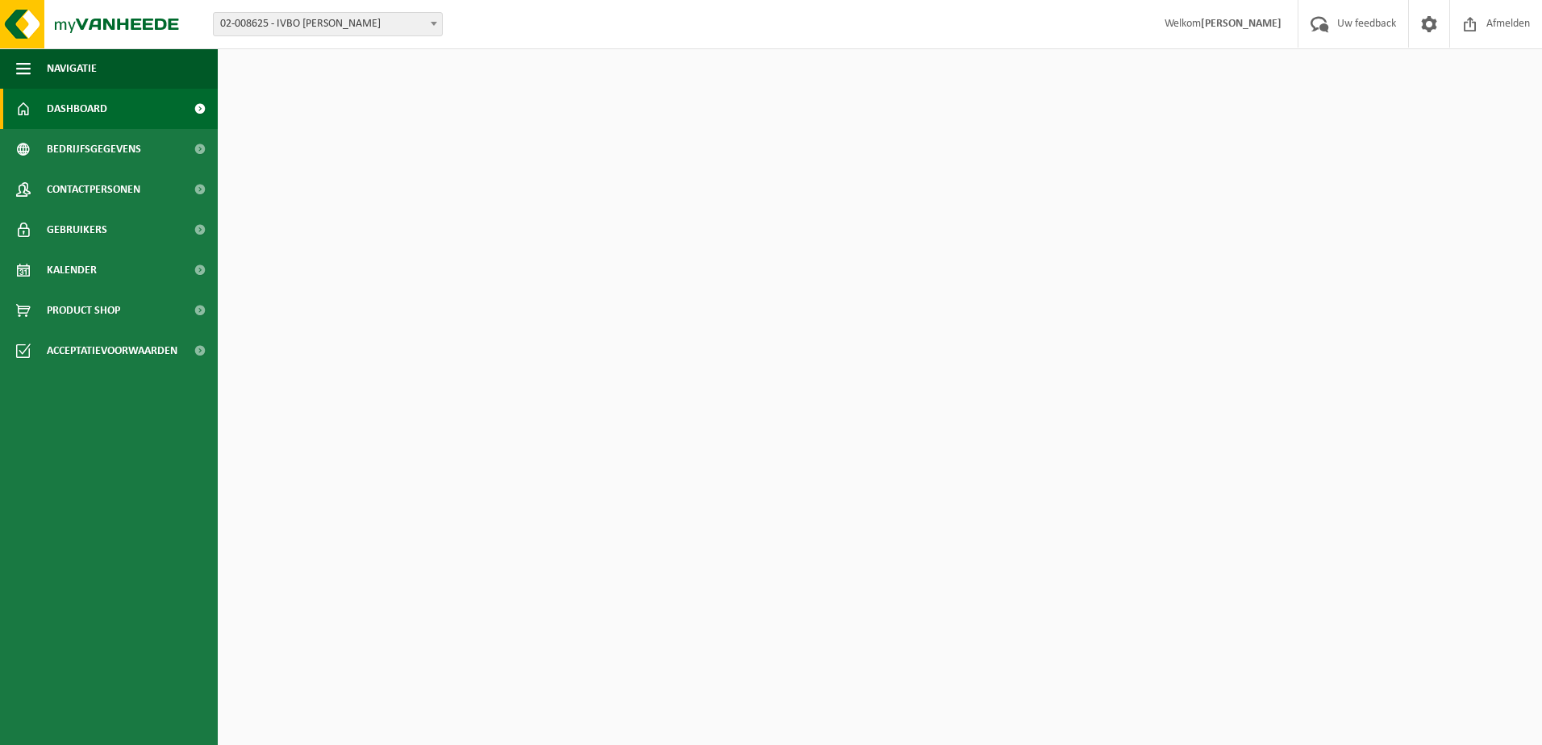  What do you see at coordinates (72, 69) in the screenshot?
I see `span: Navigatie` at bounding box center [72, 69].